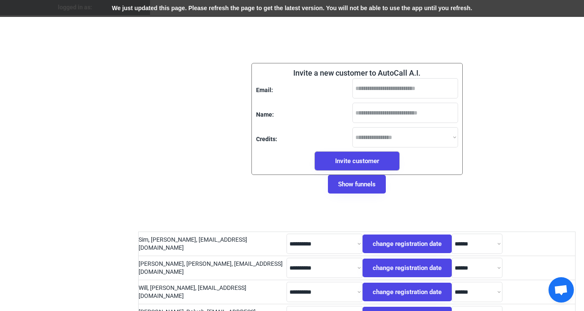  What do you see at coordinates (356, 73) in the screenshot?
I see `div: Invite a new customer to AutoCall A.I.` at bounding box center [356, 73].